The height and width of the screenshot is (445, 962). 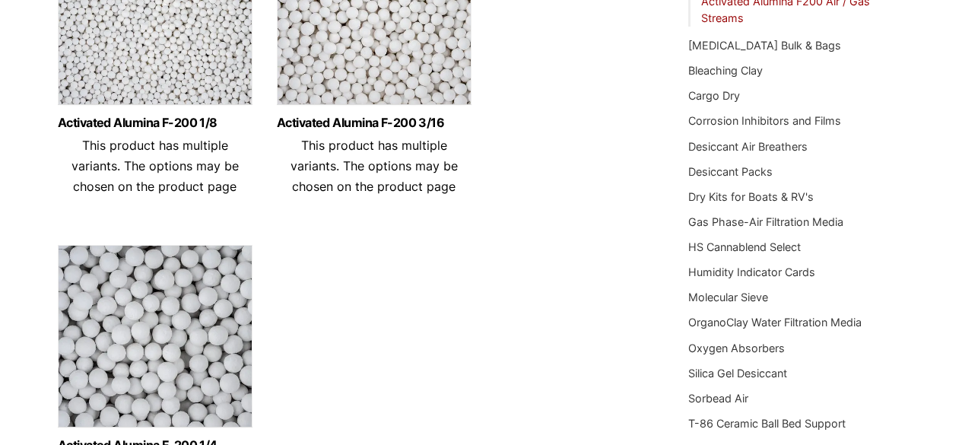 I want to click on a: Dry Kits for Boats & RV's, so click(x=750, y=196).